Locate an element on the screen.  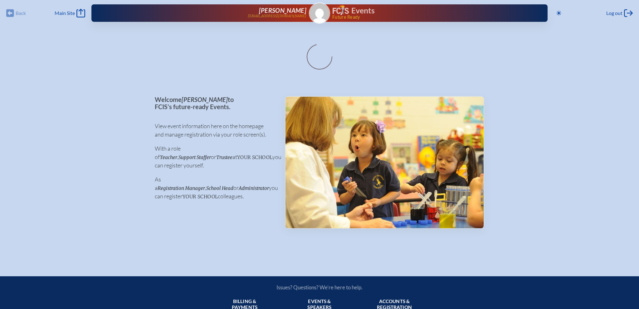
span: Administrator is located at coordinates (254, 188).